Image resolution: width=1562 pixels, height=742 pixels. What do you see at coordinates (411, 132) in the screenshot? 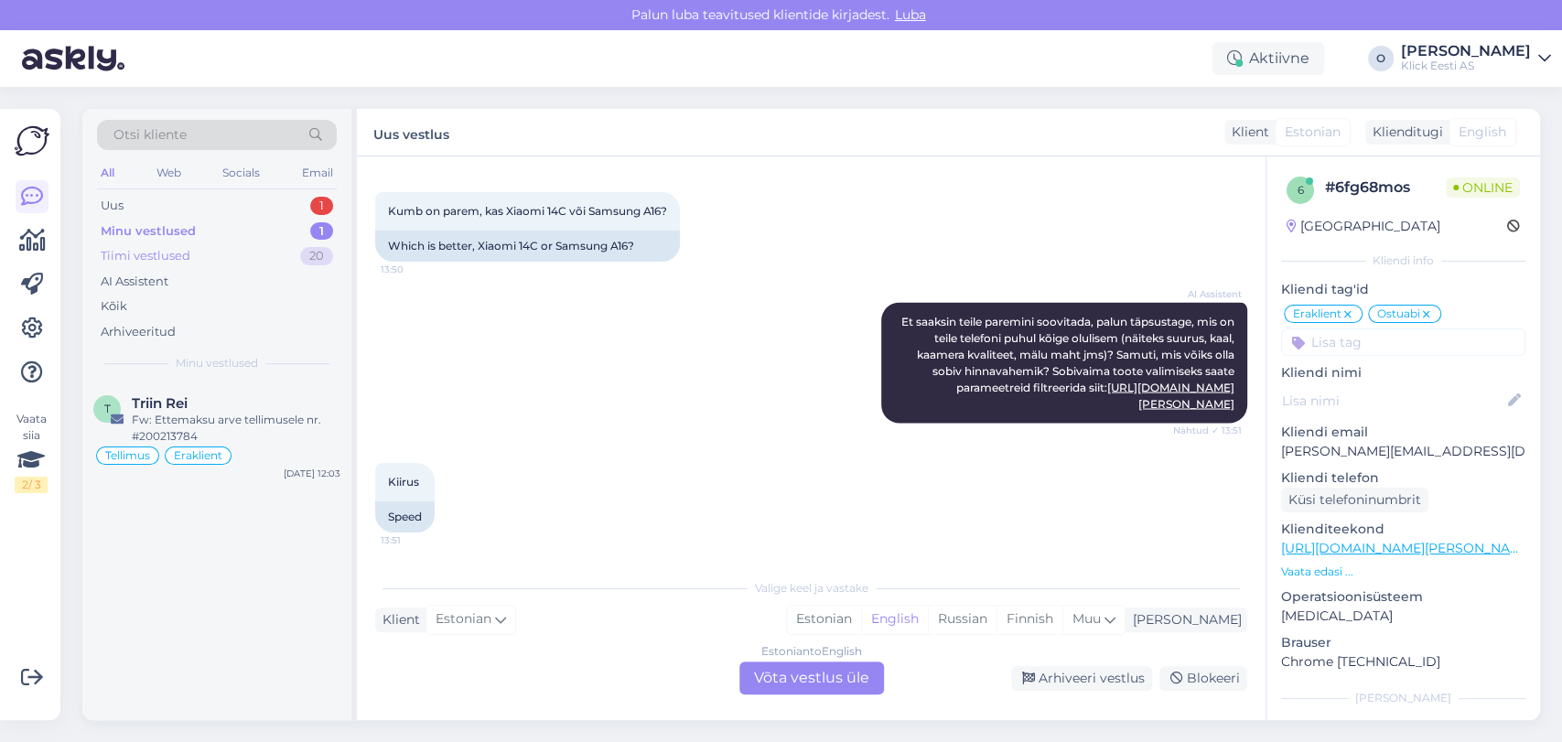
I see `label: Uus vestlus` at bounding box center [411, 132].